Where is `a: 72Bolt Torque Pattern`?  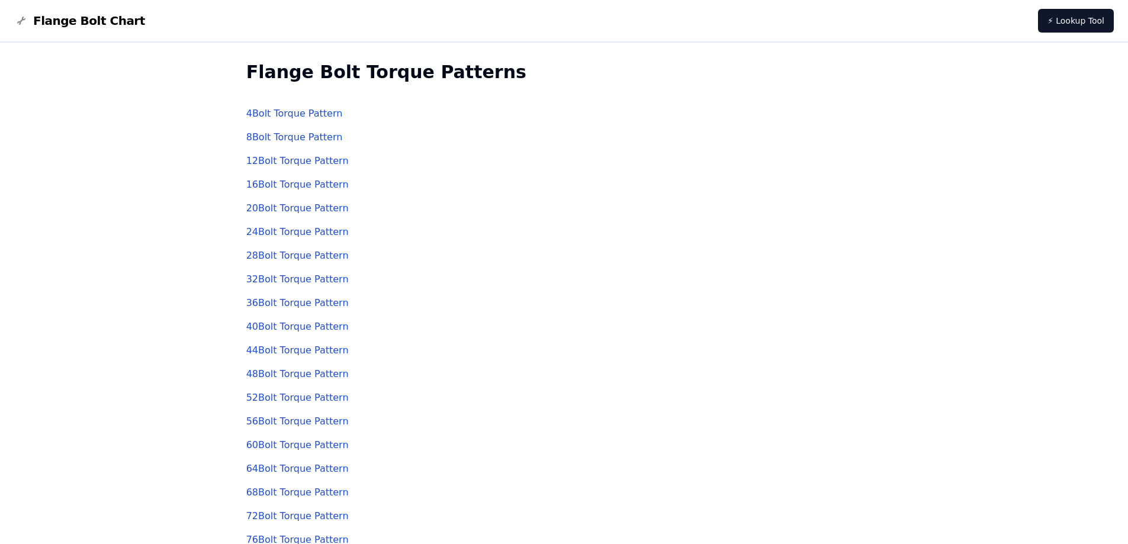 a: 72Bolt Torque Pattern is located at coordinates (297, 516).